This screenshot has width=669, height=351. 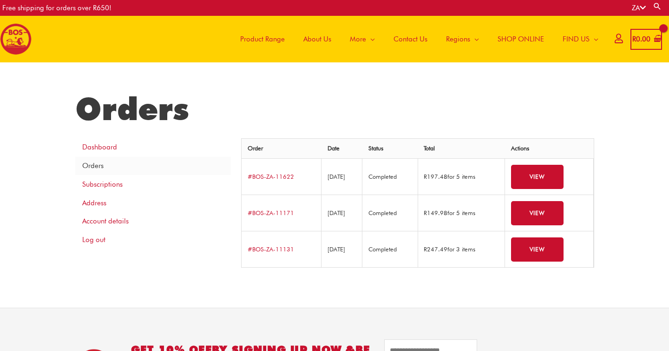 I want to click on span: Product Range, so click(x=263, y=39).